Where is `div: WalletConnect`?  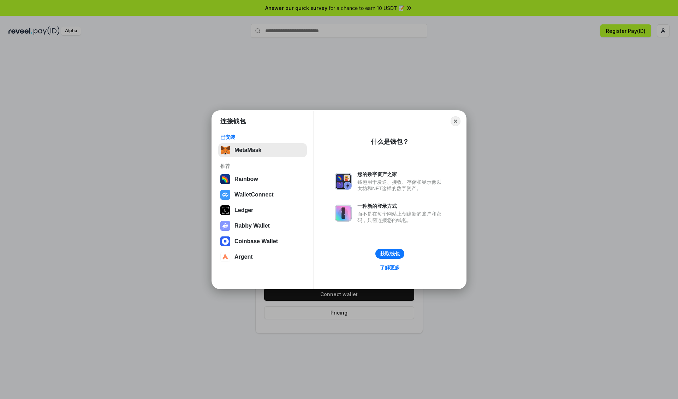 div: WalletConnect is located at coordinates (254, 195).